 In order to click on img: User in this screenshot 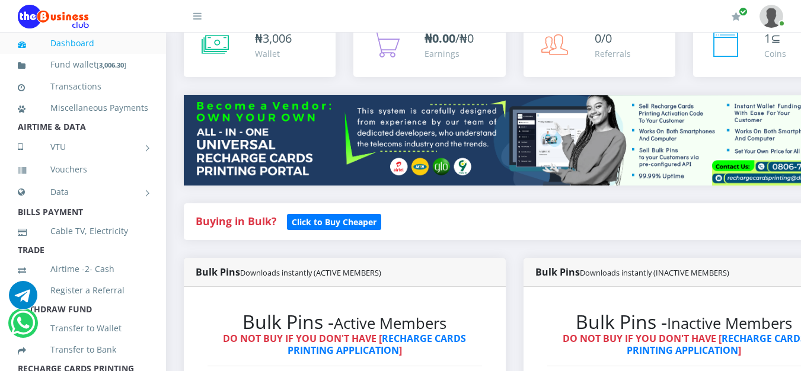, I will do `click(771, 16)`.